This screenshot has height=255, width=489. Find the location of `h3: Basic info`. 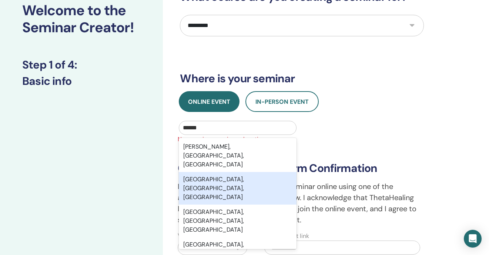

h3: Basic info is located at coordinates (81, 81).